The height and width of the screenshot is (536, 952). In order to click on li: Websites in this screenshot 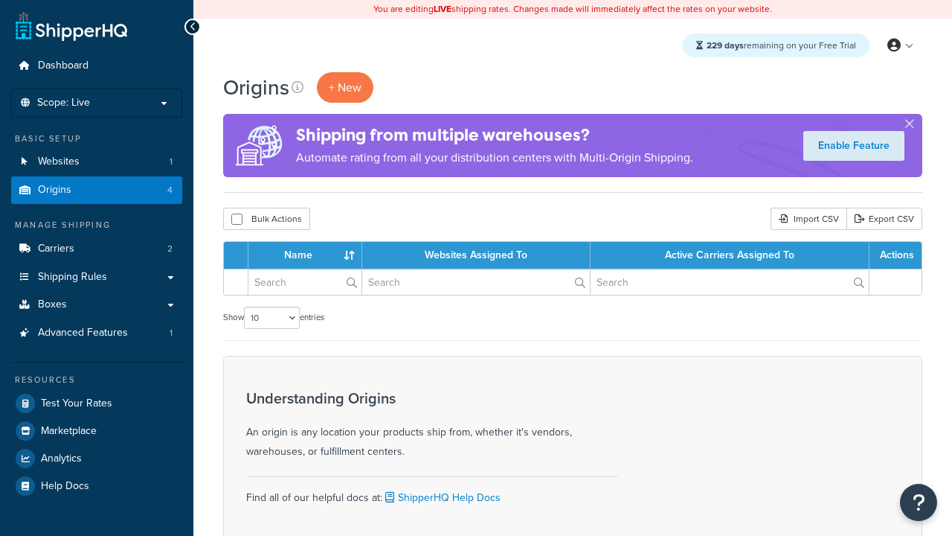, I will do `click(97, 161)`.